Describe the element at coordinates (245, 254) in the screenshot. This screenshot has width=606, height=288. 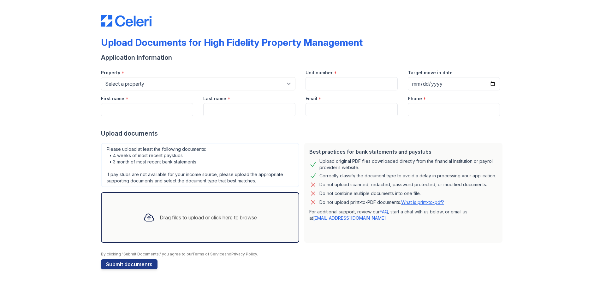
I see `a: Privacy Policy.` at that location.